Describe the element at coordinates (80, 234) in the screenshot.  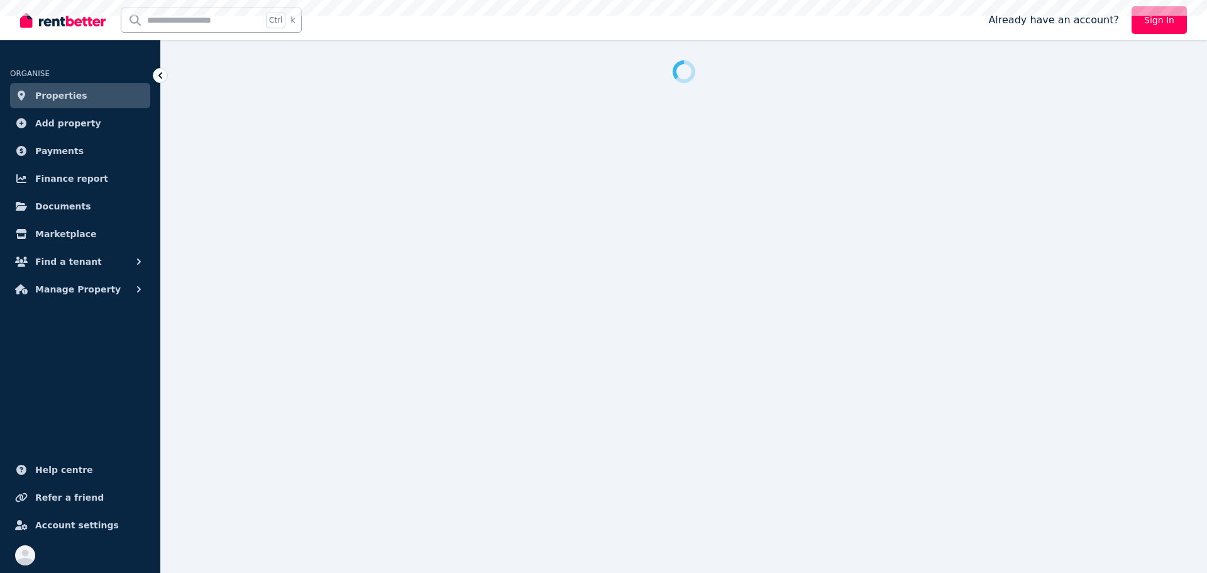
I see `a: Marketplace` at that location.